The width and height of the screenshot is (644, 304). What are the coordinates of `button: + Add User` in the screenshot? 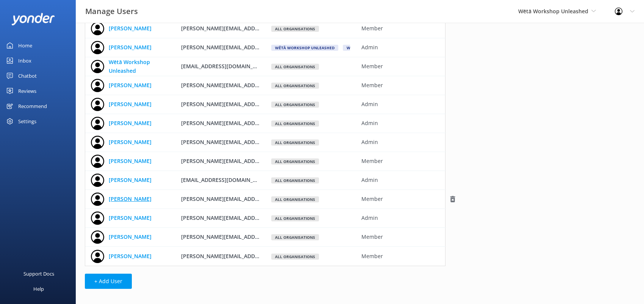 It's located at (108, 281).